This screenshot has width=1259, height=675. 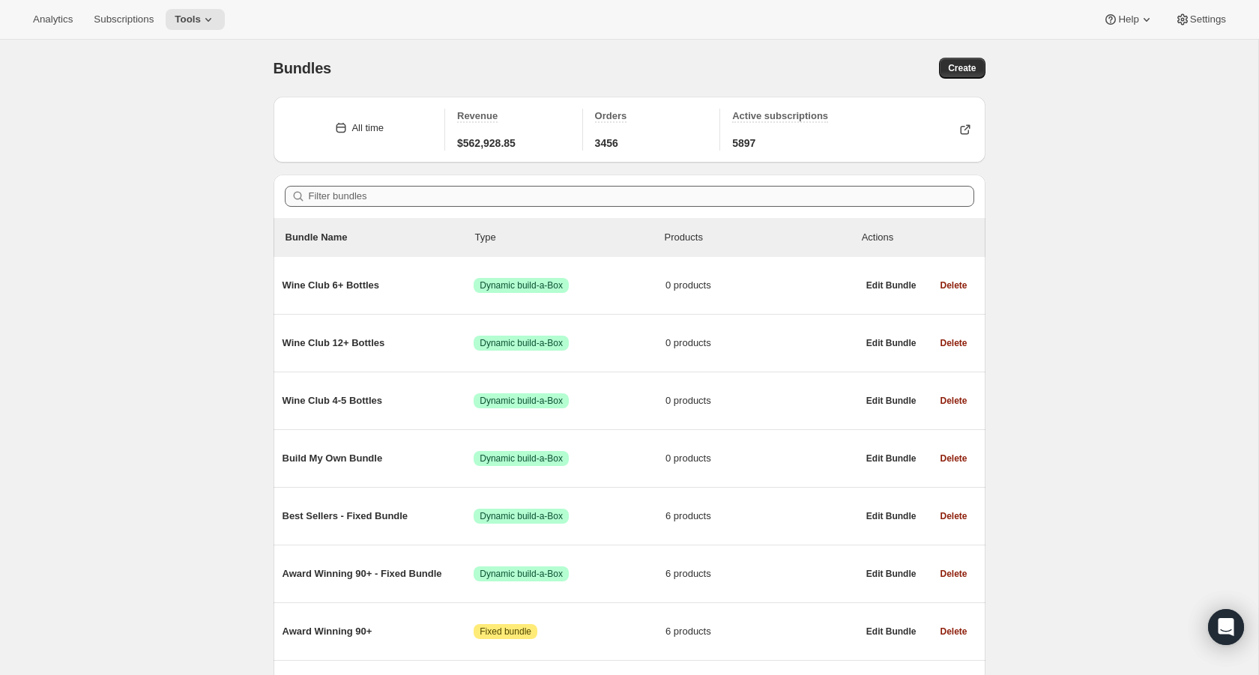 What do you see at coordinates (378, 574) in the screenshot?
I see `span: Award Winning 90+ - Fixed Bundle` at bounding box center [378, 574].